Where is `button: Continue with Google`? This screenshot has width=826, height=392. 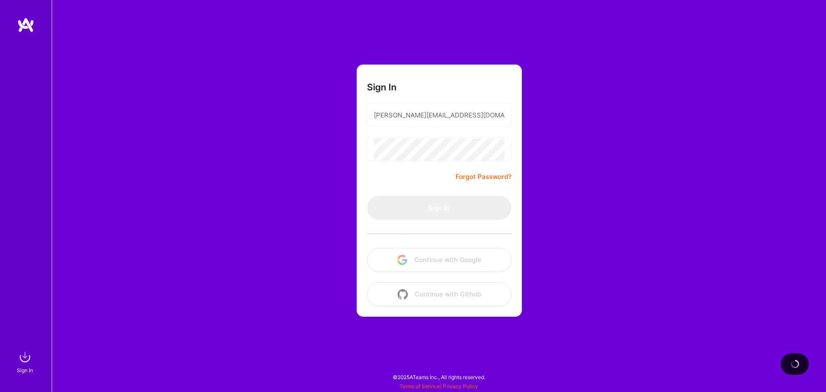 button: Continue with Google is located at coordinates (439, 260).